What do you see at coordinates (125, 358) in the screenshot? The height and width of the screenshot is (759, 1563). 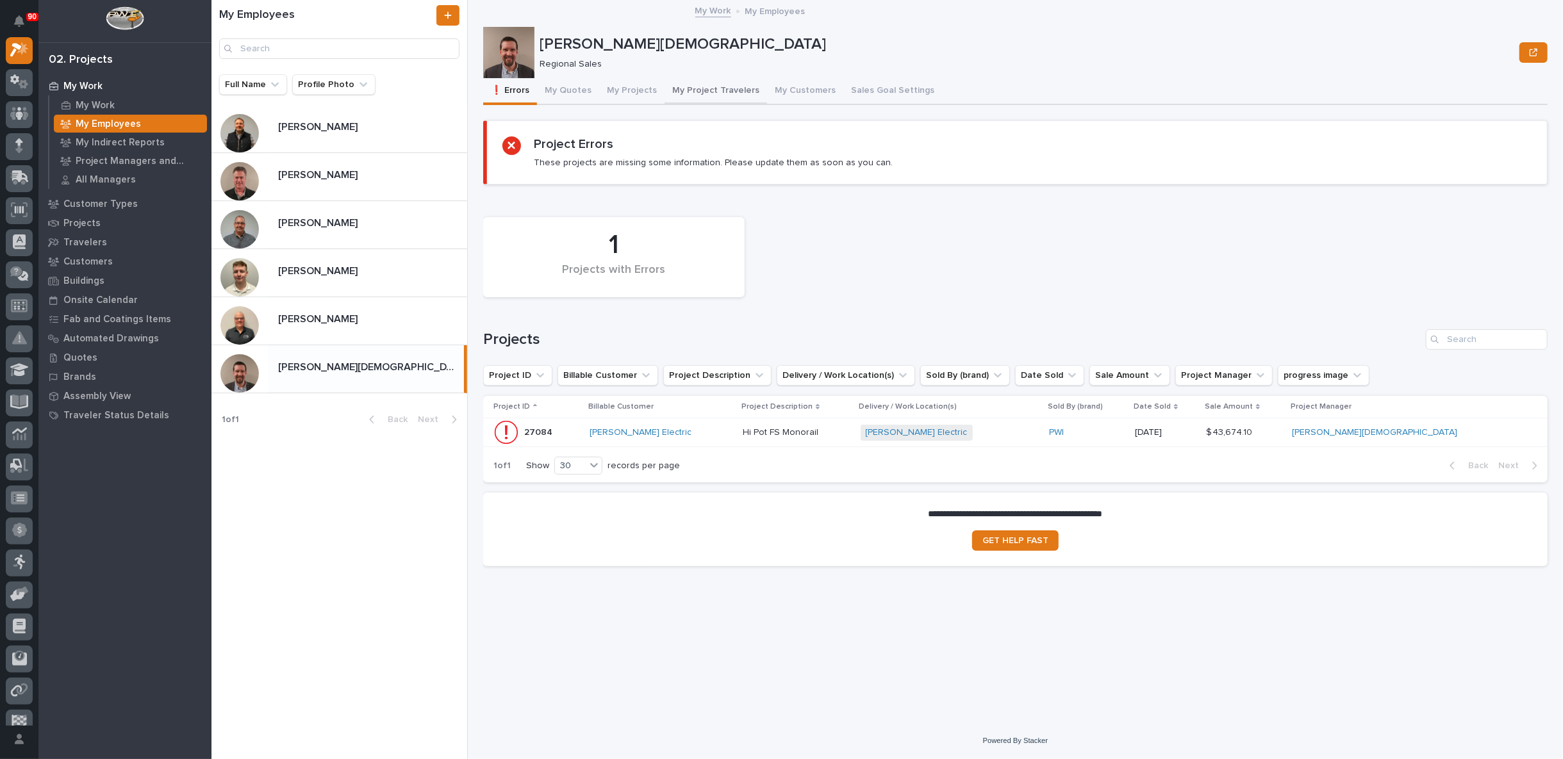 I see `a: Quotes` at bounding box center [125, 358].